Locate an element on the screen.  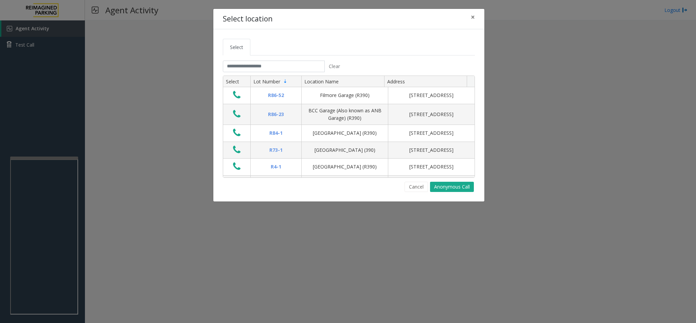
div: R86-52 is located at coordinates (276, 95).